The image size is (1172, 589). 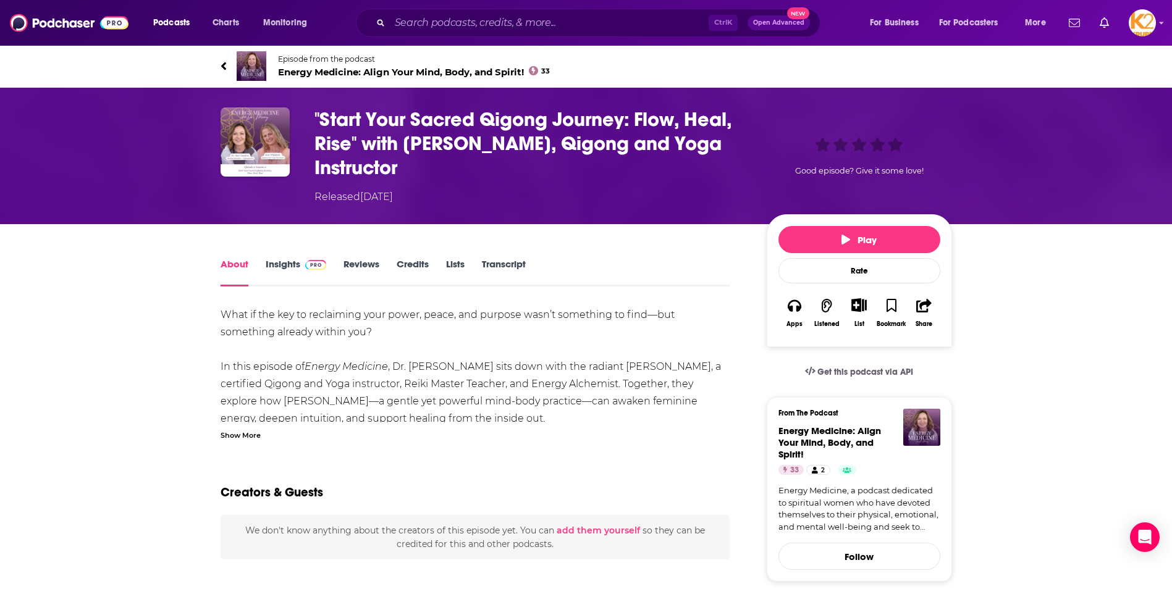 What do you see at coordinates (549, 23) in the screenshot?
I see `input: Search podcasts, credits, & more...` at bounding box center [549, 23].